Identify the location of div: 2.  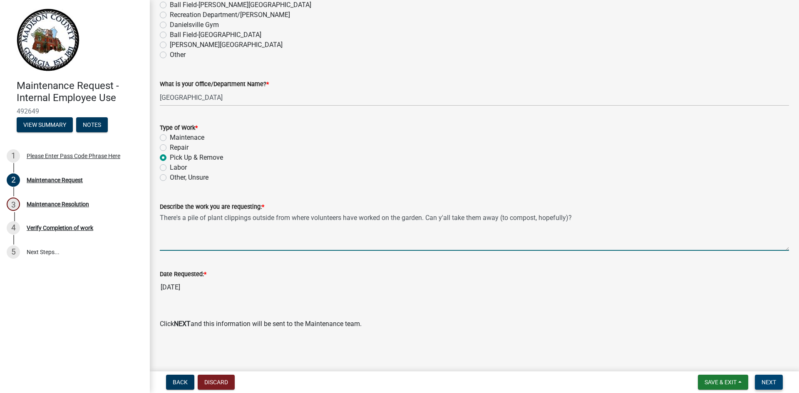
(13, 180).